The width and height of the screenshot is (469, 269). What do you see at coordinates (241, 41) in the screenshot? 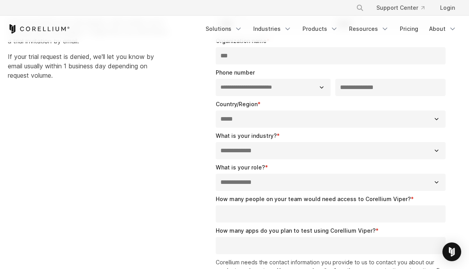
I see `span: Organization name` at bounding box center [241, 41].